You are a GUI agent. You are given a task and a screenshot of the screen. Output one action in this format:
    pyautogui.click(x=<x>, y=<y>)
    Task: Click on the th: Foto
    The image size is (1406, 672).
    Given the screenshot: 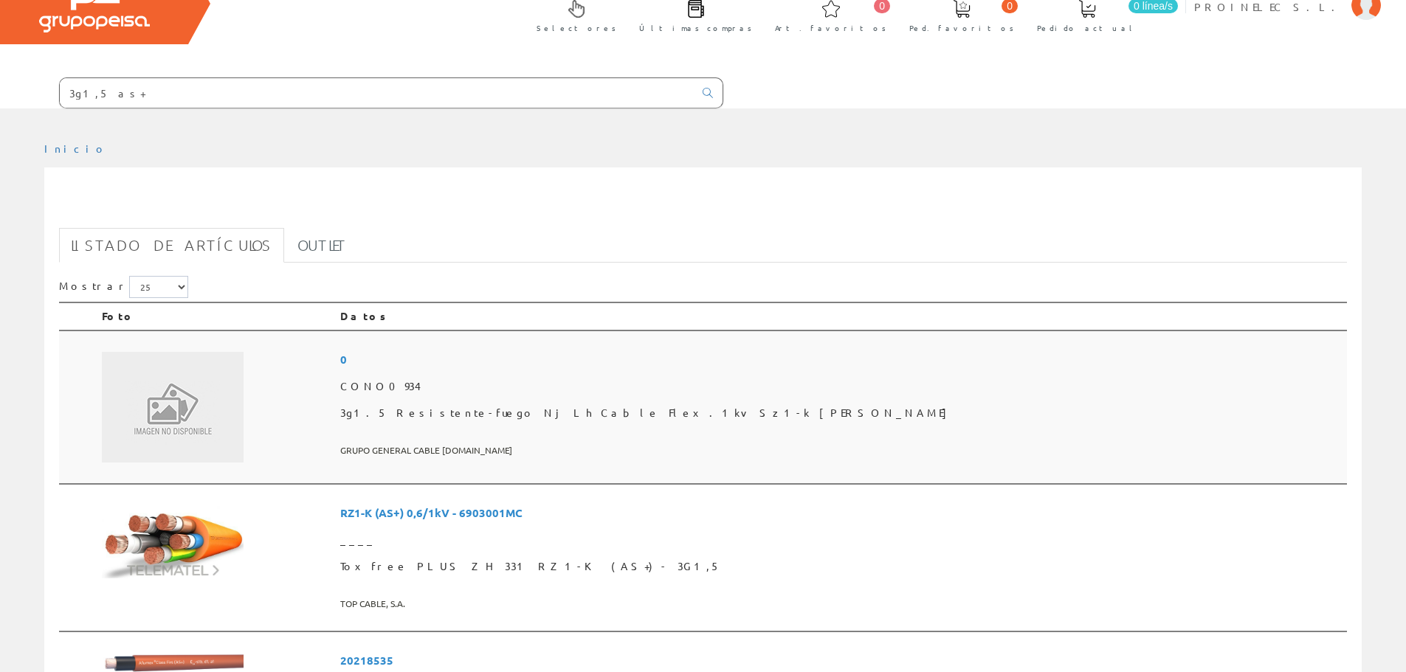 What is the action you would take?
    pyautogui.click(x=215, y=317)
    